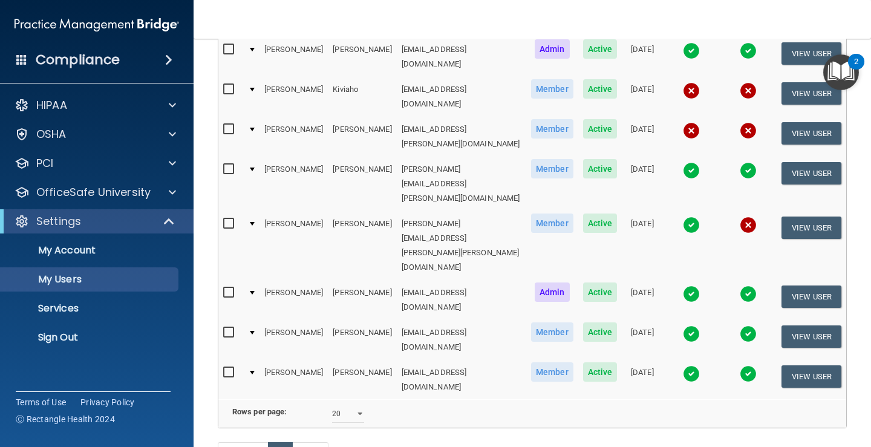  What do you see at coordinates (93, 192) in the screenshot?
I see `p: OfficeSafe University` at bounding box center [93, 192].